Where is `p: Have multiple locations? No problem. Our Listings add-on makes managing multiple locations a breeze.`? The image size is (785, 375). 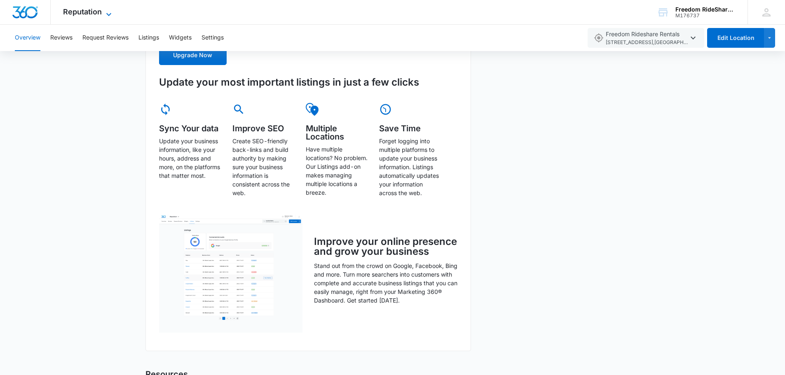 p: Have multiple locations? No problem. Our Listings add-on makes managing multiple locations a breeze. is located at coordinates (337, 171).